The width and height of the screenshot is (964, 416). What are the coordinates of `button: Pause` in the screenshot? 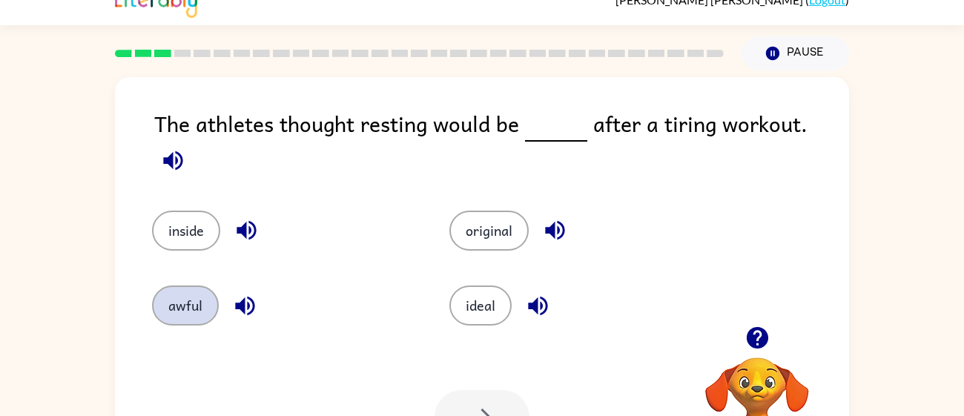 It's located at (795, 53).